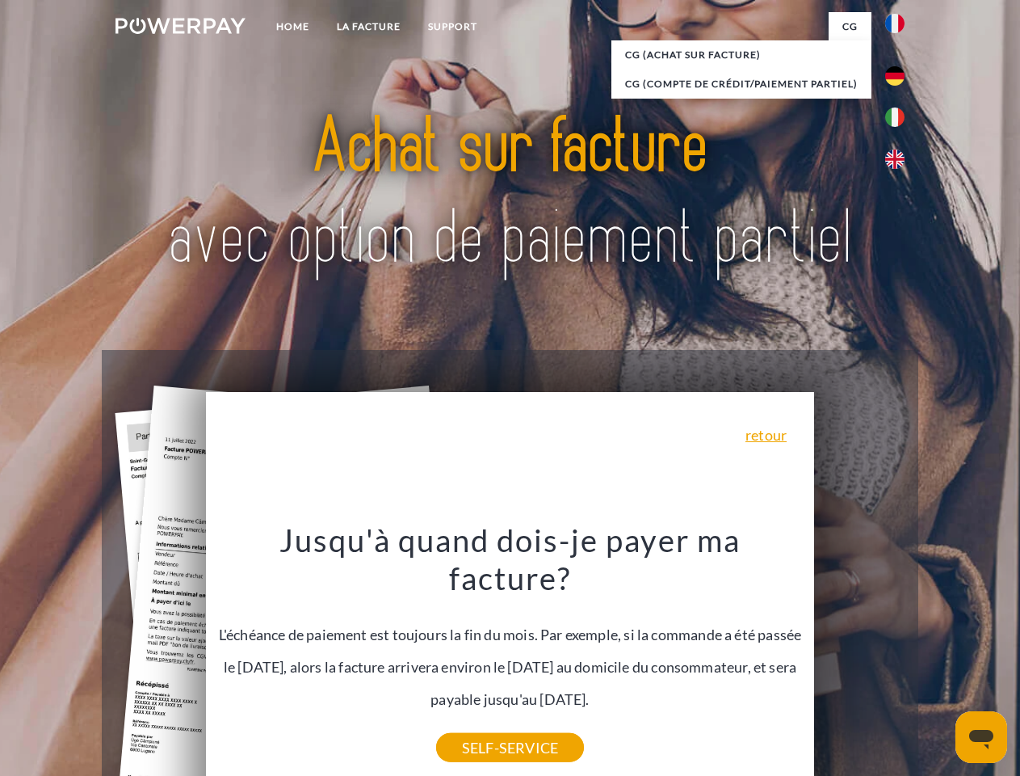 The image size is (1020, 776). Describe the element at coordinates (766, 435) in the screenshot. I see `a: retour` at that location.